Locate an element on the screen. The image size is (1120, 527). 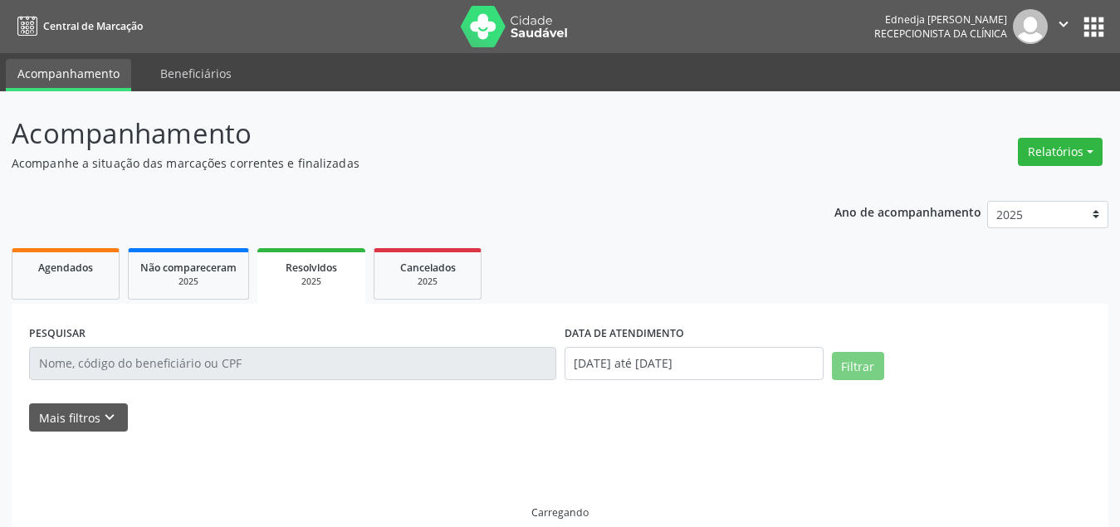
span: Recepcionista da clínica is located at coordinates (940, 33).